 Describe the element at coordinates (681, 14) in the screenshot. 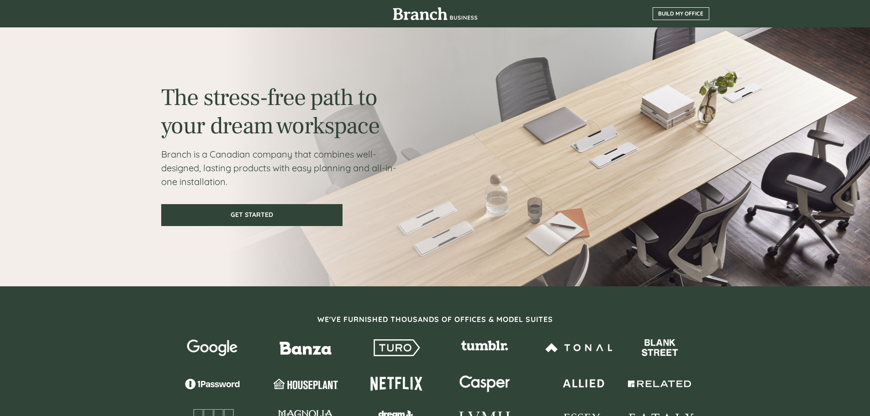

I see `span: BUILD MY OFFICE` at that location.